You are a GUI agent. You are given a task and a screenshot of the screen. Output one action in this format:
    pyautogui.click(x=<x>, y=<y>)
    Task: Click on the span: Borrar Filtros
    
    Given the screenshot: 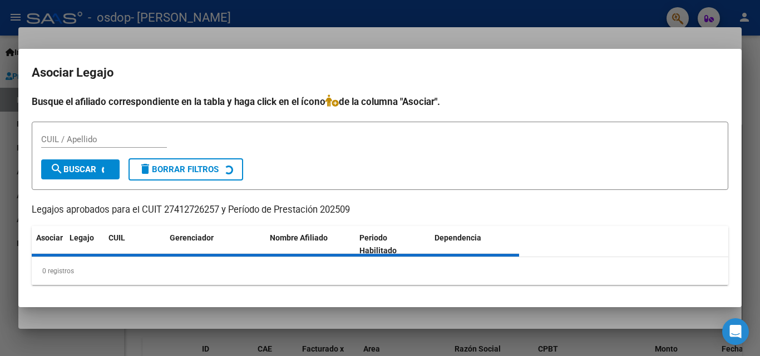 What is the action you would take?
    pyautogui.click(x=178, y=170)
    